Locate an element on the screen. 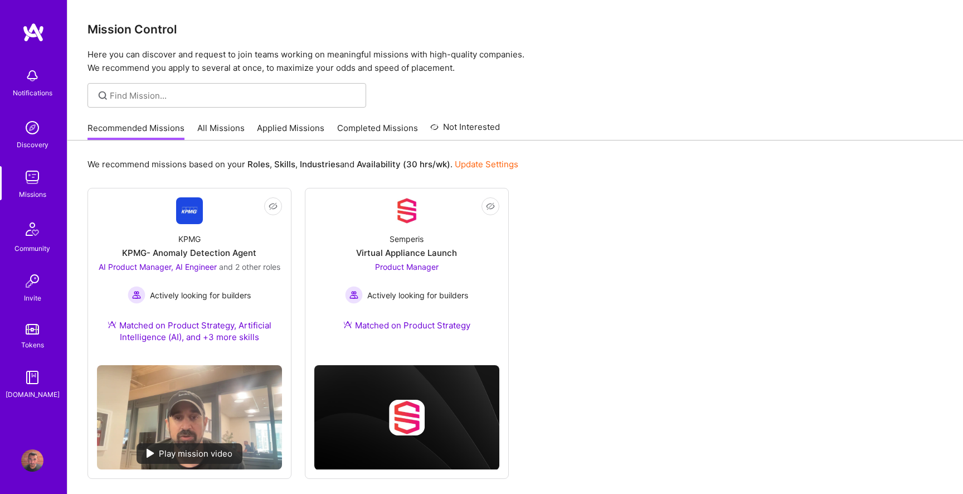 This screenshot has width=963, height=494. img: Community is located at coordinates (32, 229).